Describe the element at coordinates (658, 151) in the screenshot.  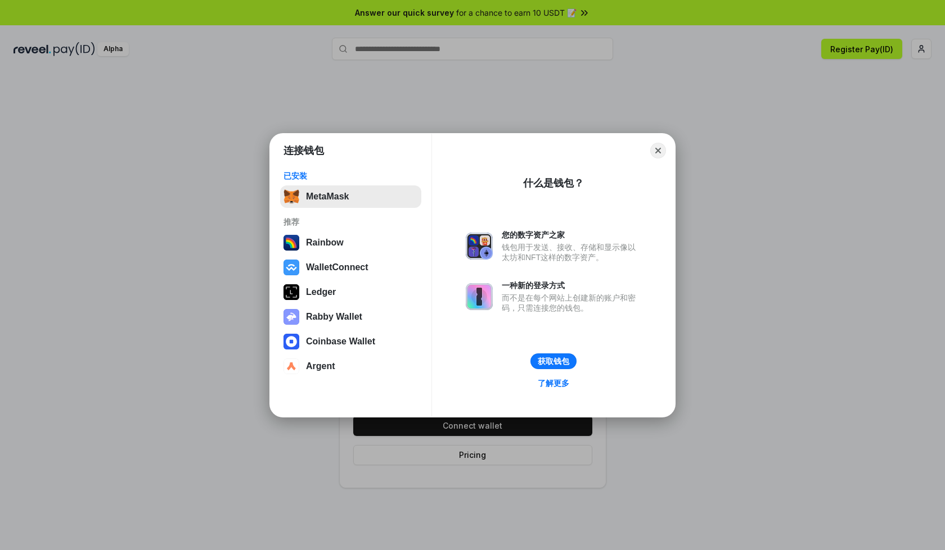
I see `button: Close` at that location.